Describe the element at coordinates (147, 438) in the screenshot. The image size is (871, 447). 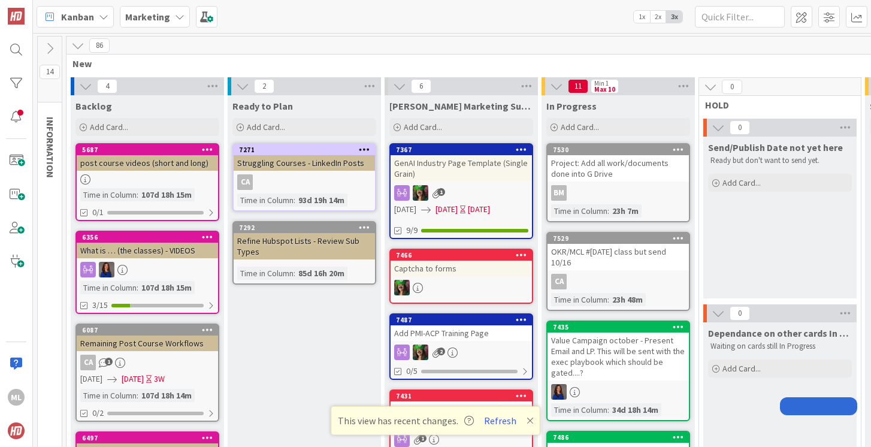
I see `div: 6497` at that location.